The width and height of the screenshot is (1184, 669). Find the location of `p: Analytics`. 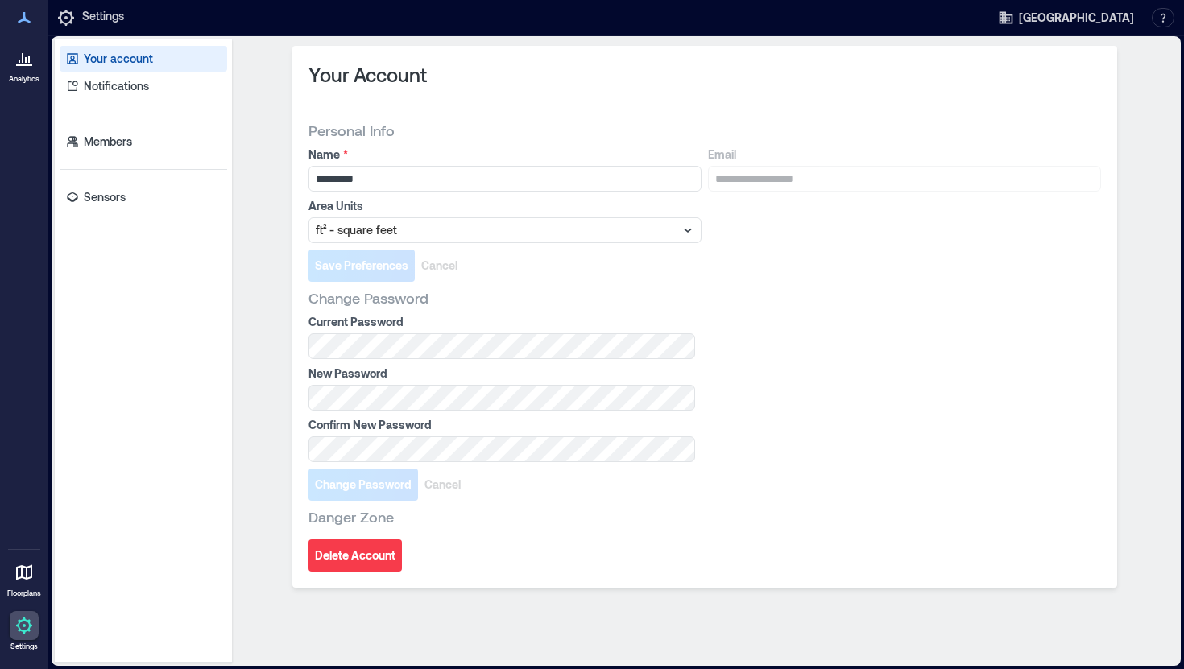

p: Analytics is located at coordinates (24, 79).